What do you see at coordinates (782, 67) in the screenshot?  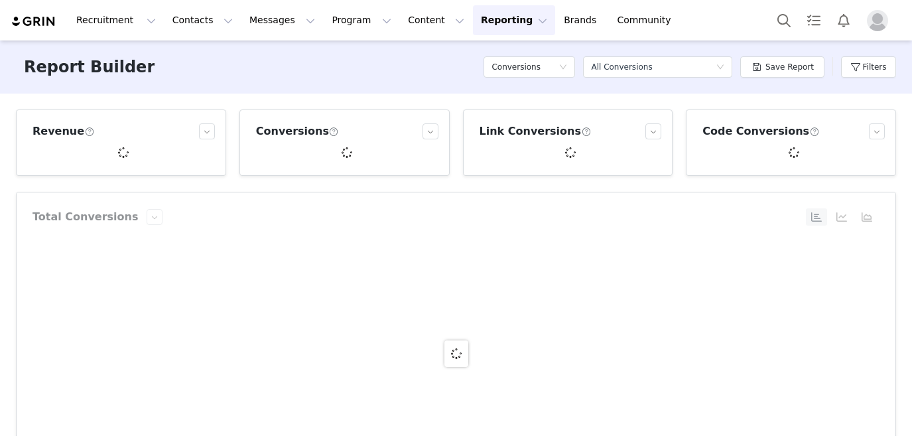 I see `button: Save Report` at bounding box center [782, 67].